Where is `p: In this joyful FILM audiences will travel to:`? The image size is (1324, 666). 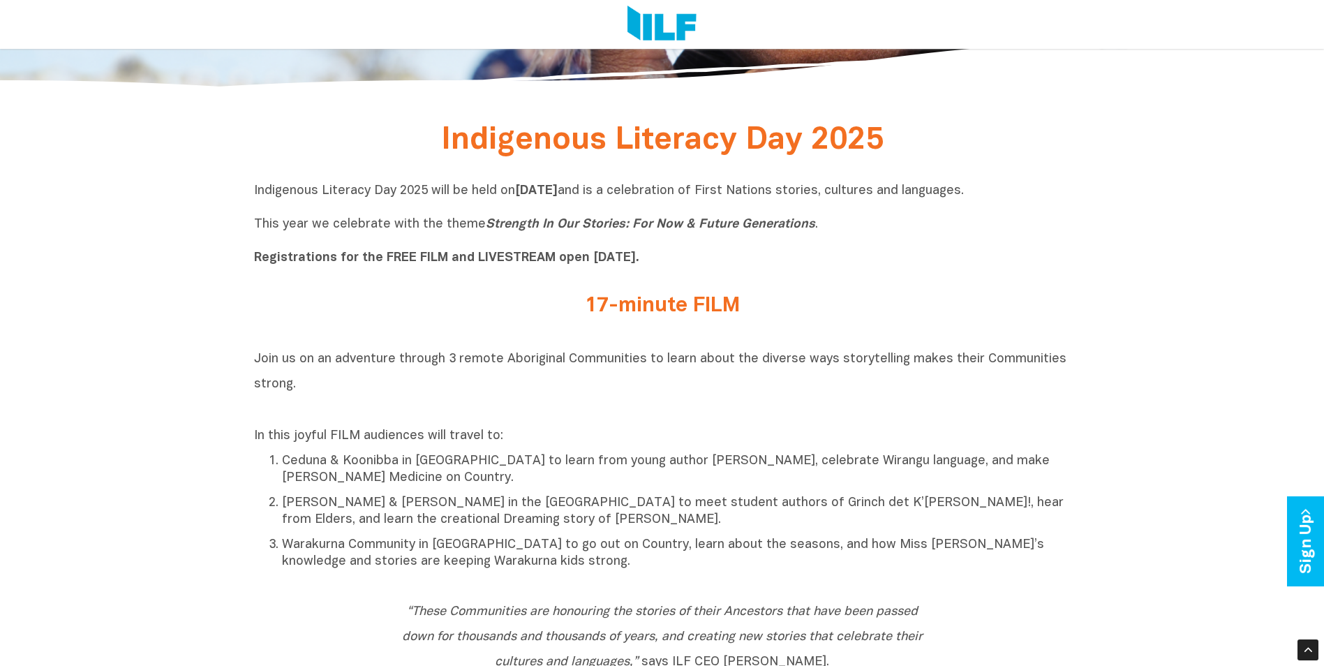 p: In this joyful FILM audiences will travel to: is located at coordinates (662, 436).